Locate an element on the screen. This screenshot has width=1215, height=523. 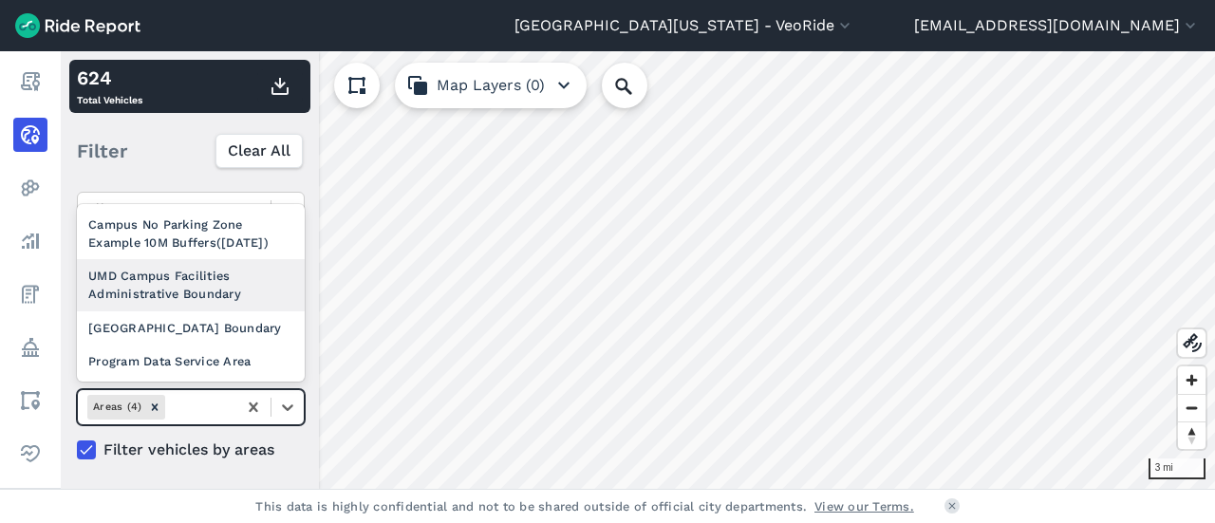
label: Filter vehicles by areas is located at coordinates (191, 450).